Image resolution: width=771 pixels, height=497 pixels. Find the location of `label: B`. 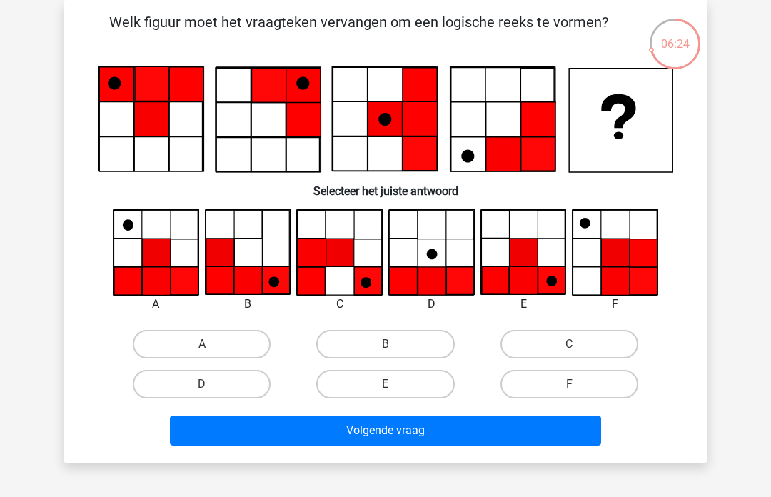

label: B is located at coordinates (385, 344).